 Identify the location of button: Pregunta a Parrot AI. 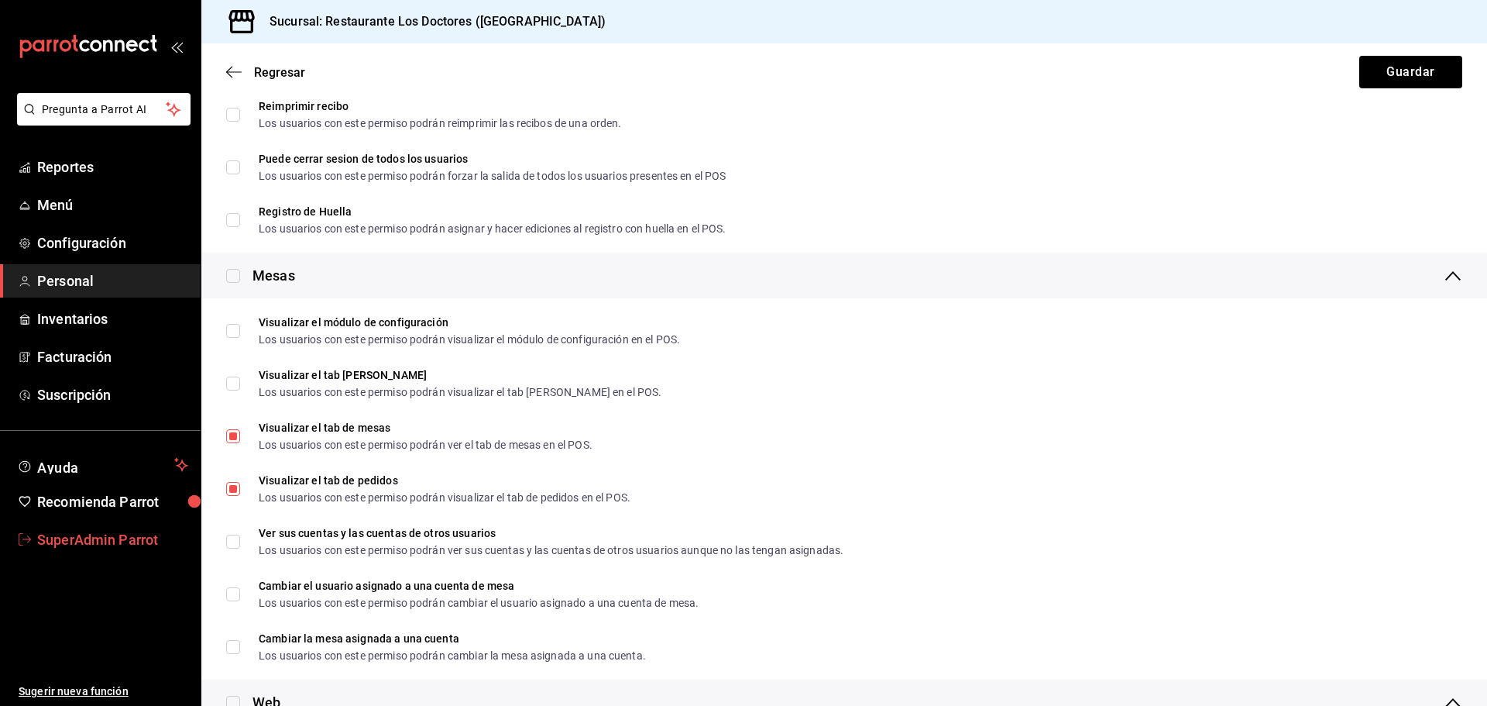
(104, 109).